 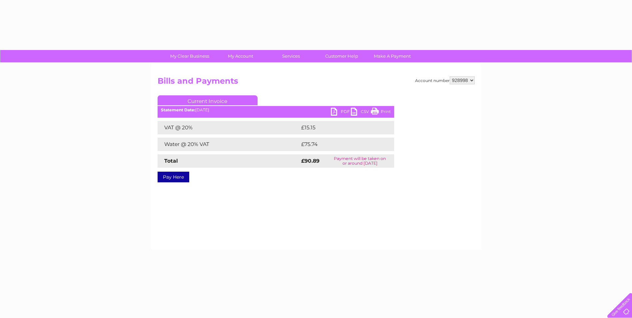 I want to click on a: Services, so click(x=291, y=56).